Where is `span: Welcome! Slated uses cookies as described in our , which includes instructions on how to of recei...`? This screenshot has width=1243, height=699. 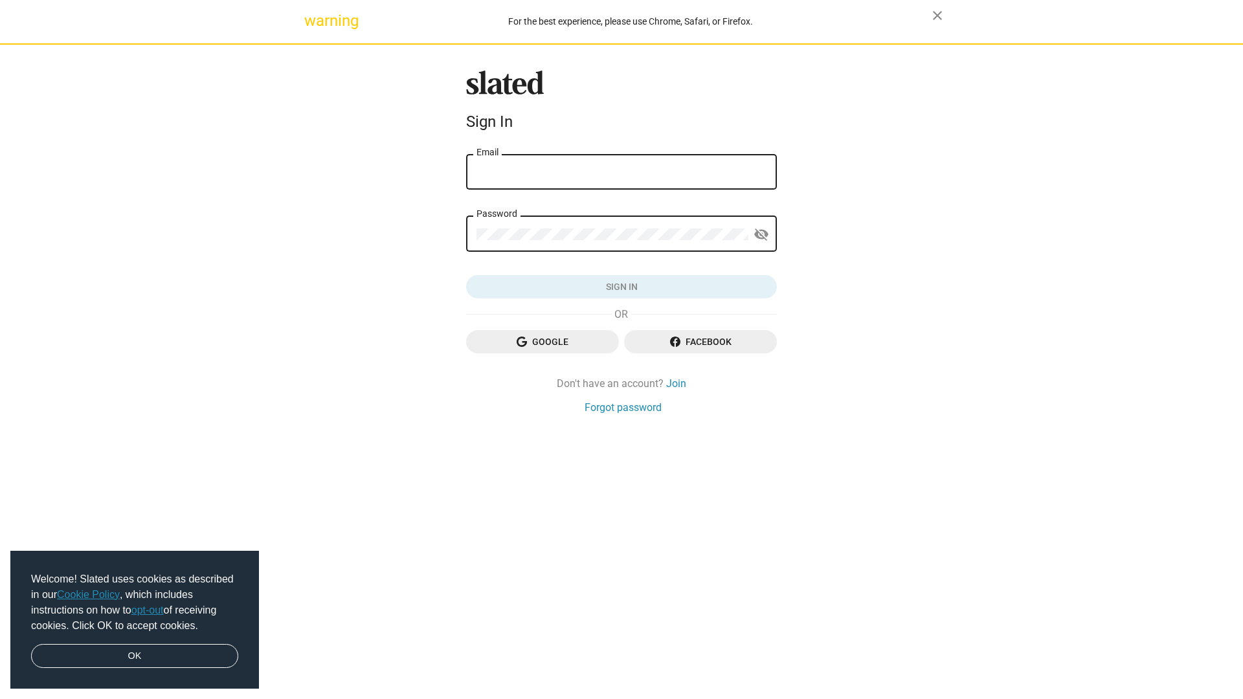 span: Welcome! Slated uses cookies as described in our , which includes instructions on how to of recei... is located at coordinates (135, 602).